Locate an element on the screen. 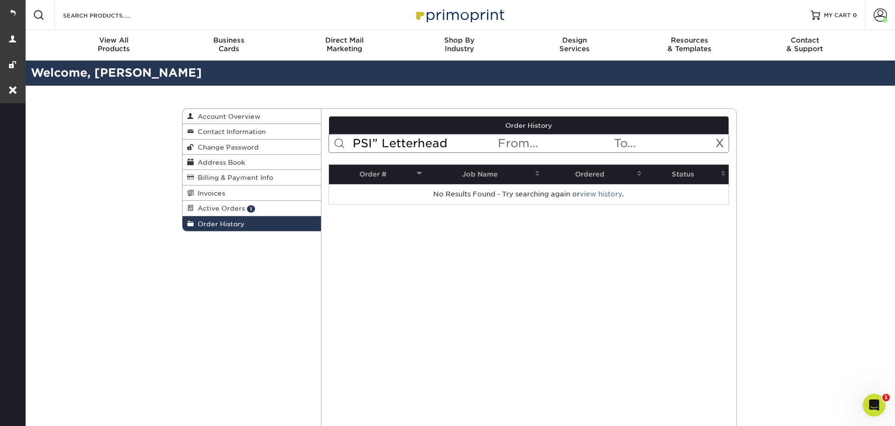  input: To... is located at coordinates (670, 144).